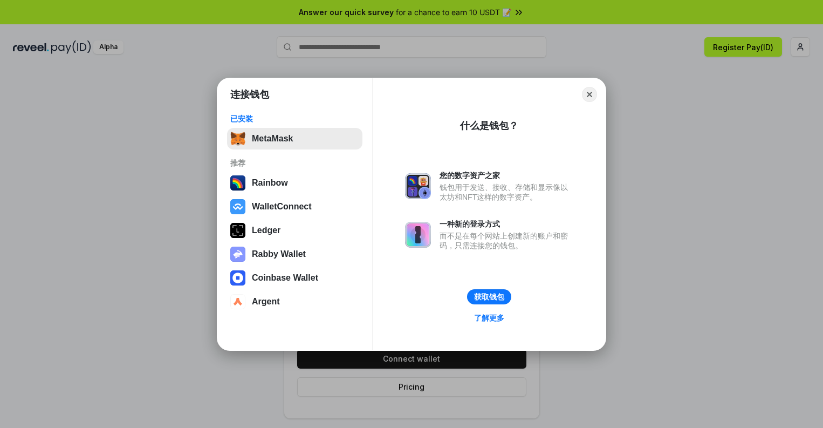  What do you see at coordinates (272, 139) in the screenshot?
I see `div: MetaMask` at bounding box center [272, 139].